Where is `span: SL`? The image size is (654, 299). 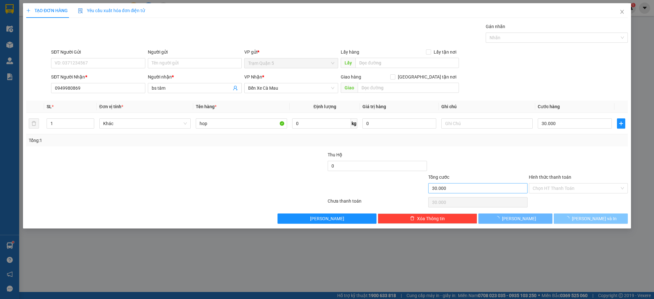
span: SL is located at coordinates (49, 107).